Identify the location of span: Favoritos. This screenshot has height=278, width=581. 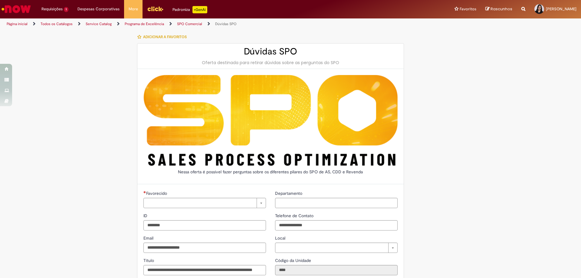
(468, 9).